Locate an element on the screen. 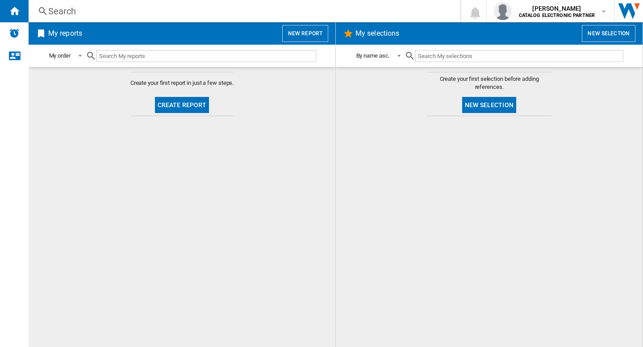 This screenshot has height=347, width=643. span: Create your first report in just a few steps. is located at coordinates (182, 83).